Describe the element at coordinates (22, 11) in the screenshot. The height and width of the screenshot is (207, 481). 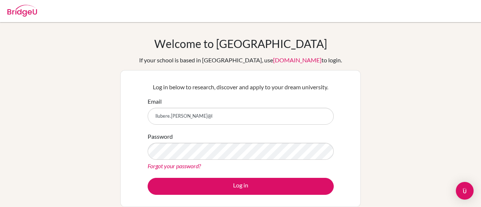
I see `img: Bridge-U` at that location.